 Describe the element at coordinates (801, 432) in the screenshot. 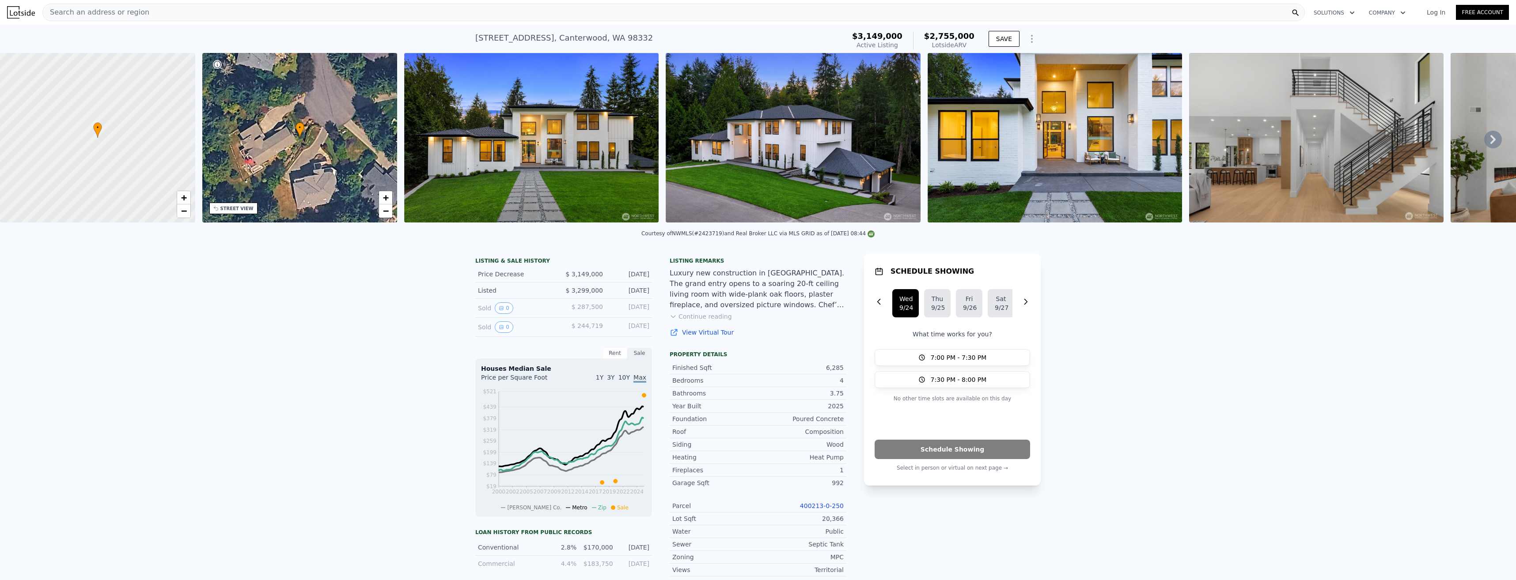

I see `div: Composition` at that location.